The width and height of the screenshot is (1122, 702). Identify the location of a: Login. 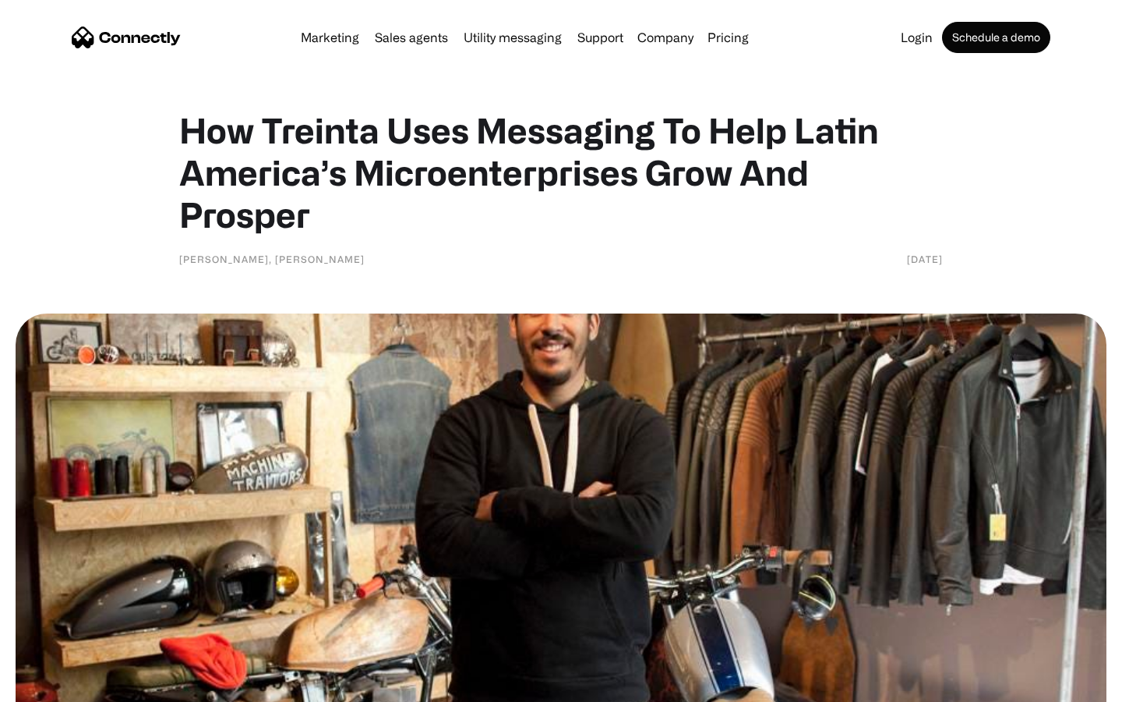
(917, 37).